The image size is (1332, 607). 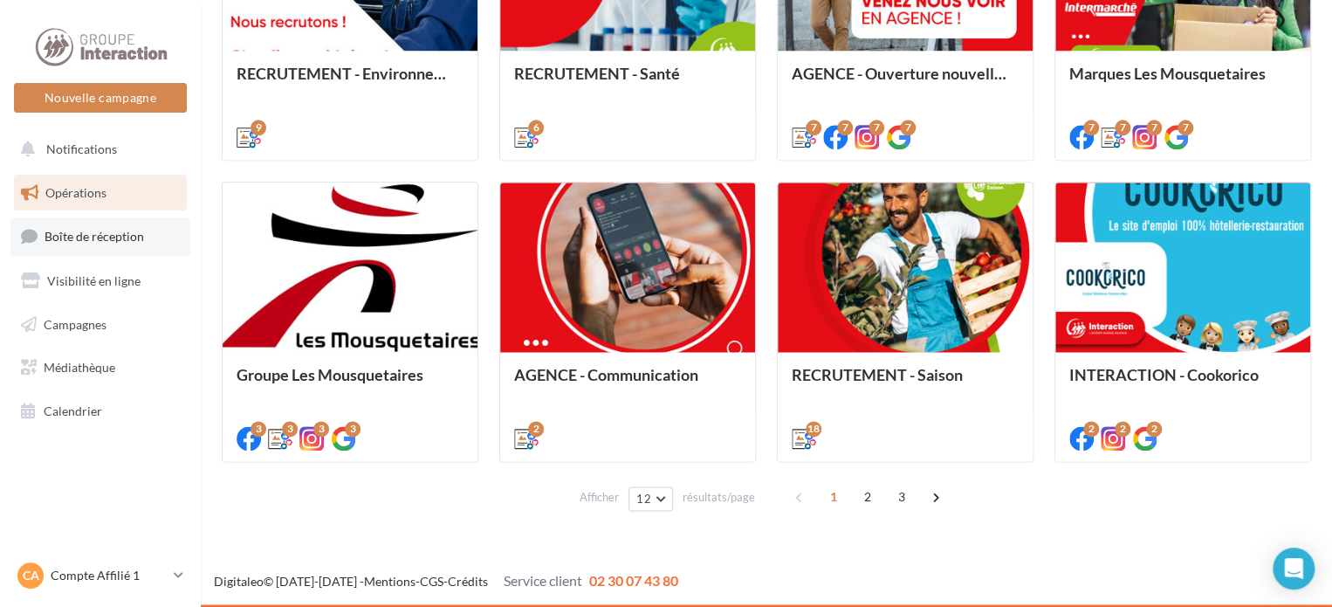 What do you see at coordinates (350, 82) in the screenshot?
I see `div: RECRUTEMENT - Environnement` at bounding box center [350, 82].